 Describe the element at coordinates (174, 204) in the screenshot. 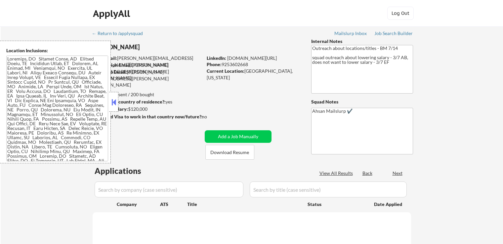

I see `div: ATS` at that location.